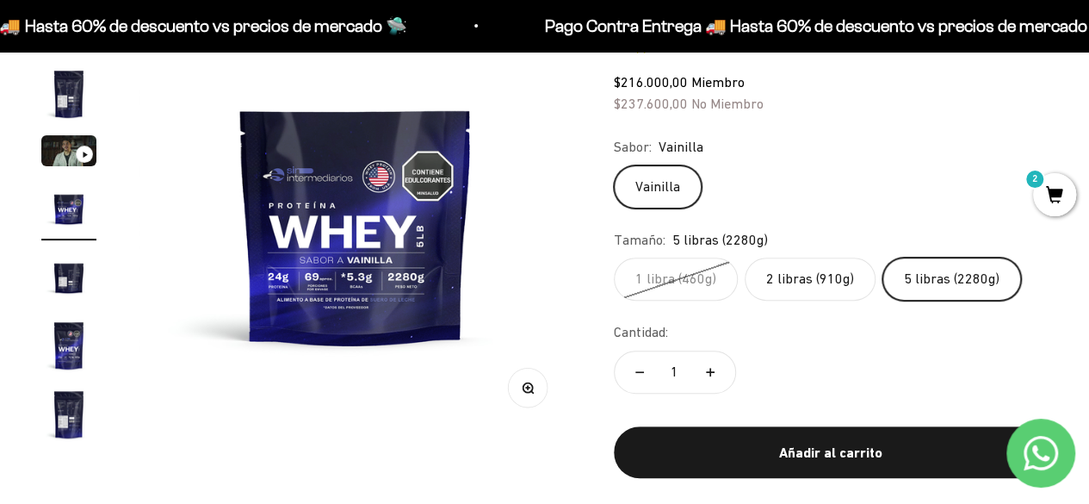 The width and height of the screenshot is (1089, 504). Describe the element at coordinates (69, 348) in the screenshot. I see `button: Ir al artículo 6` at that location.